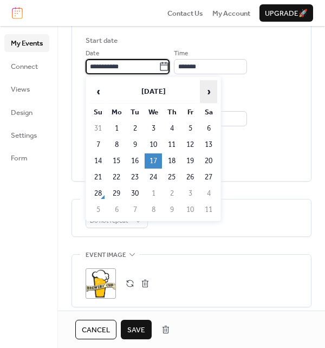 Image resolution: width=325 pixels, height=348 pixels. I want to click on td: 18, so click(172, 161).